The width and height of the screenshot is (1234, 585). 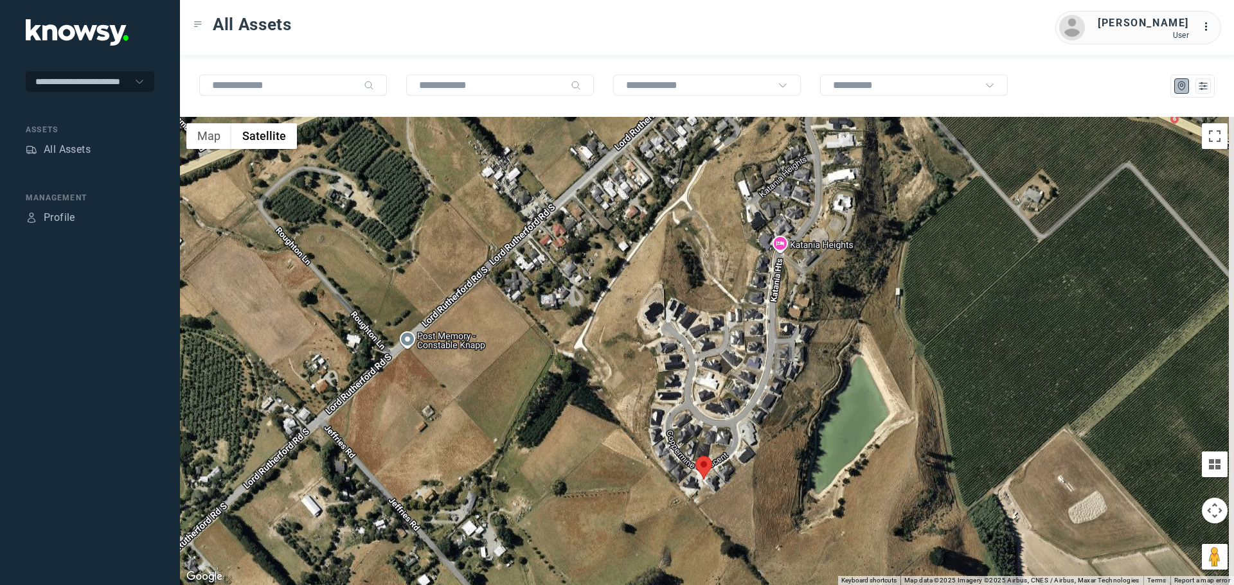 What do you see at coordinates (264, 136) in the screenshot?
I see `button: Show satellite imagery` at bounding box center [264, 136].